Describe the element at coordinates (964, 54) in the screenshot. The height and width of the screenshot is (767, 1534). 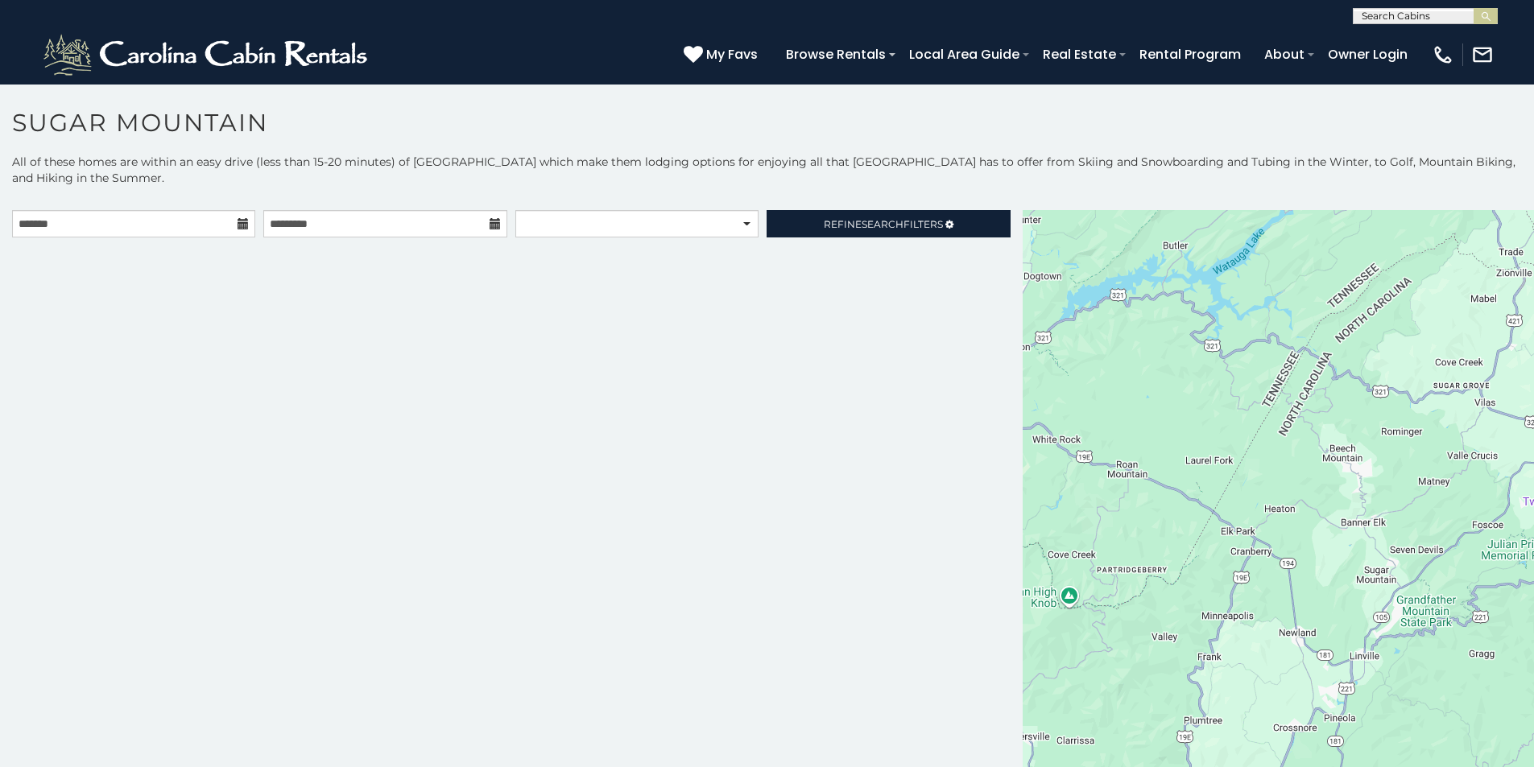
I see `a: Local Area Guide` at that location.